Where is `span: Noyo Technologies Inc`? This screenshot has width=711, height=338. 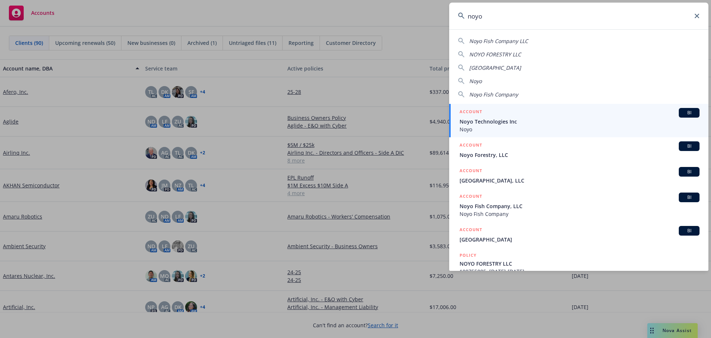
span: Noyo Technologies Inc is located at coordinates (580, 121).